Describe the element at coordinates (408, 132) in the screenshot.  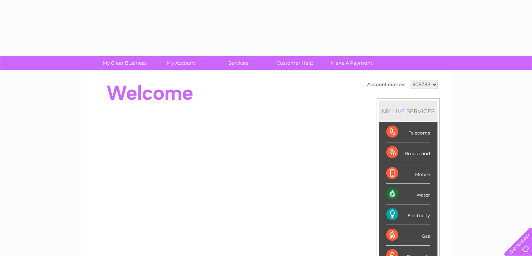
I see `div: Telecoms` at that location.